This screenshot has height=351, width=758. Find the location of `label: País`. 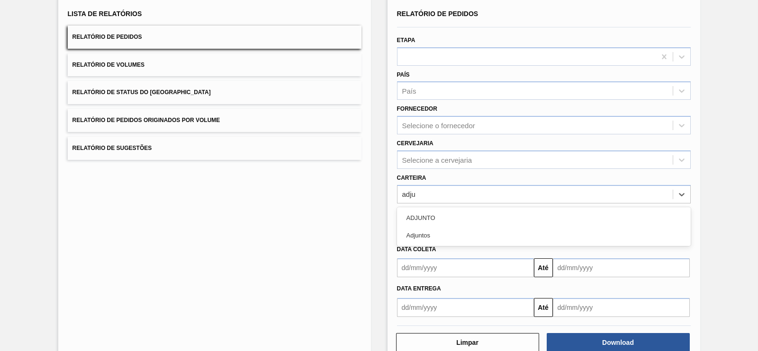

label: País is located at coordinates (403, 75).